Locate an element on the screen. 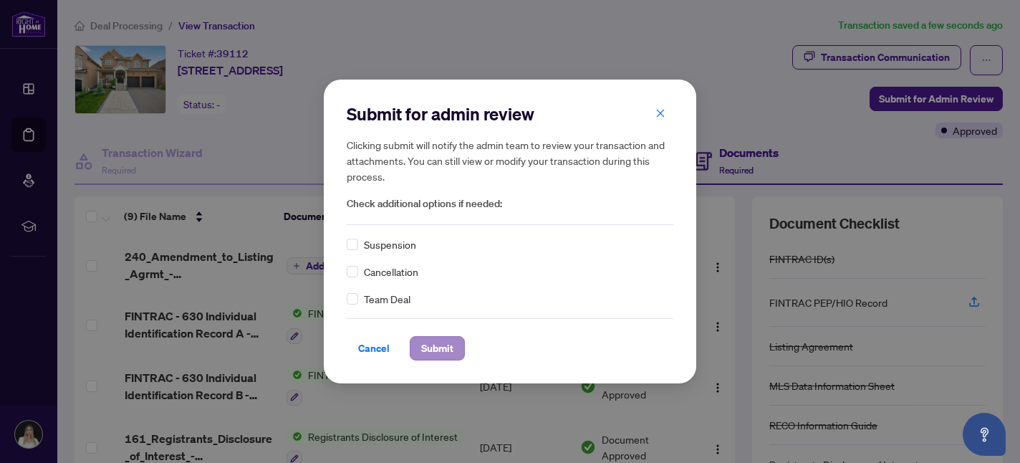 The width and height of the screenshot is (1020, 463). span: Cancel is located at coordinates (374, 348).